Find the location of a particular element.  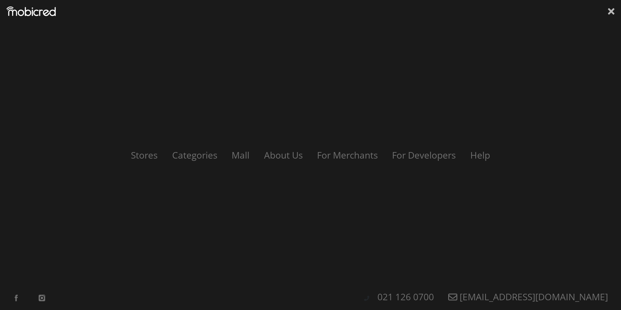

img: Mobicred is located at coordinates (31, 11).